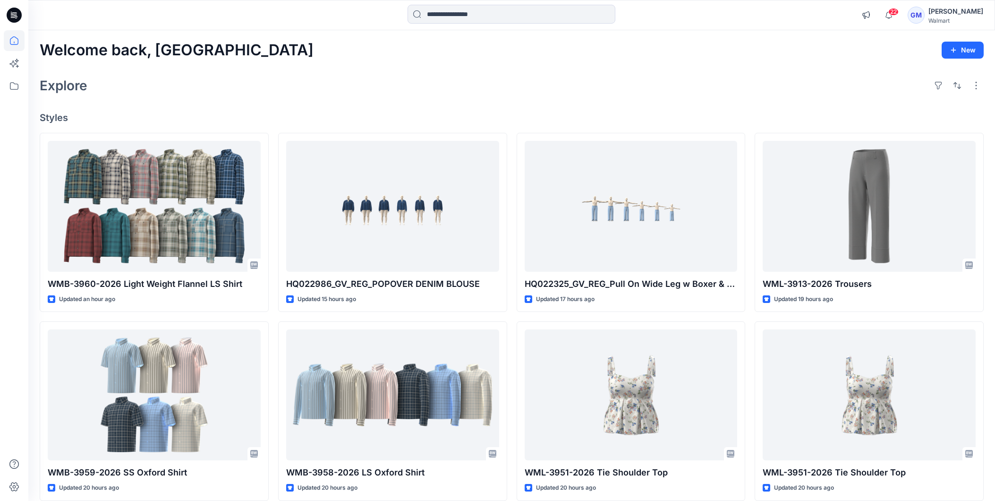 The image size is (995, 501). Describe the element at coordinates (962, 50) in the screenshot. I see `button: New` at that location.